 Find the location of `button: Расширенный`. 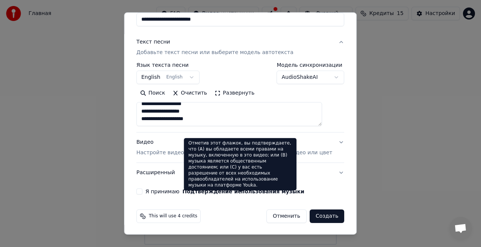

button: Расширенный is located at coordinates (240, 173).